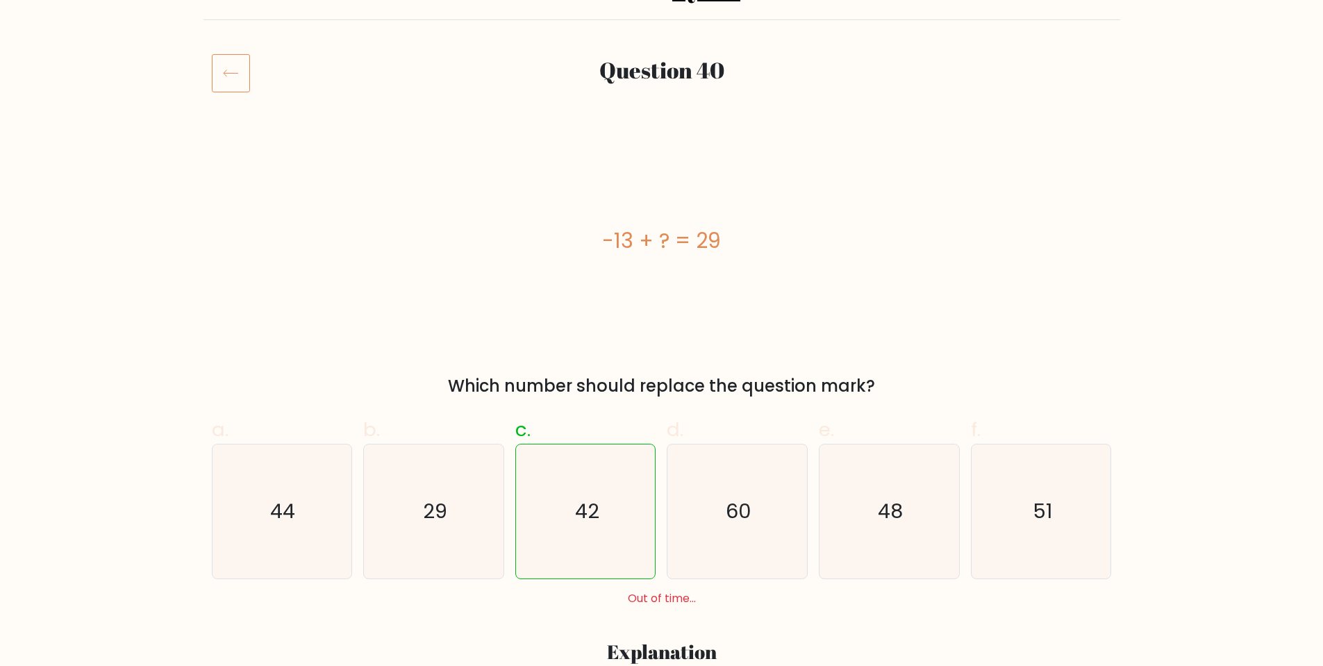 The image size is (1323, 666). Describe the element at coordinates (738, 512) in the screenshot. I see `text: 60` at that location.